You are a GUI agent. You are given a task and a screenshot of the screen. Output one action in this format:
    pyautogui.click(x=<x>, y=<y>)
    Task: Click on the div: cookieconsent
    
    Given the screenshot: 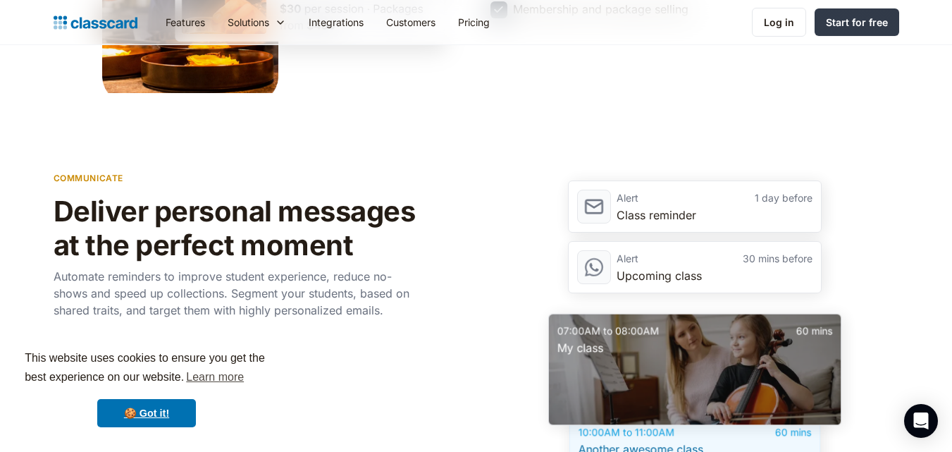 What is the action you would take?
    pyautogui.click(x=147, y=388)
    